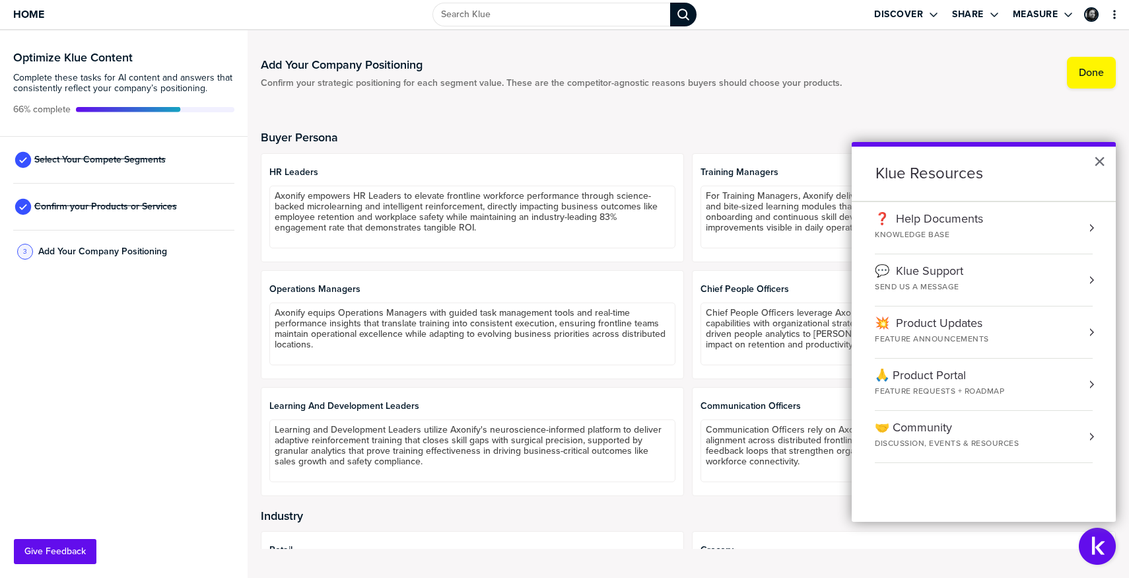 The image size is (1129, 578). Describe the element at coordinates (684, 15) in the screenshot. I see `div: Search Klue` at that location.